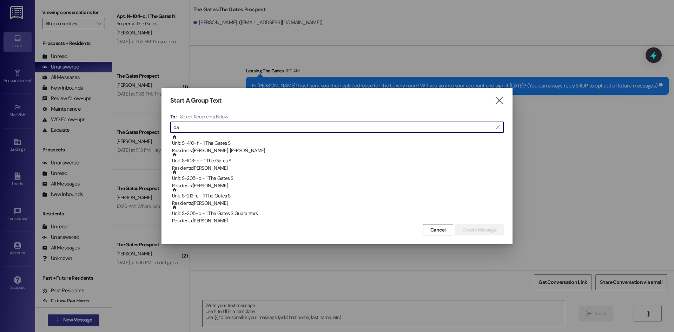 This screenshot has width=674, height=332. What do you see at coordinates (196, 100) in the screenshot?
I see `h3: Start A Group Text` at bounding box center [196, 100].